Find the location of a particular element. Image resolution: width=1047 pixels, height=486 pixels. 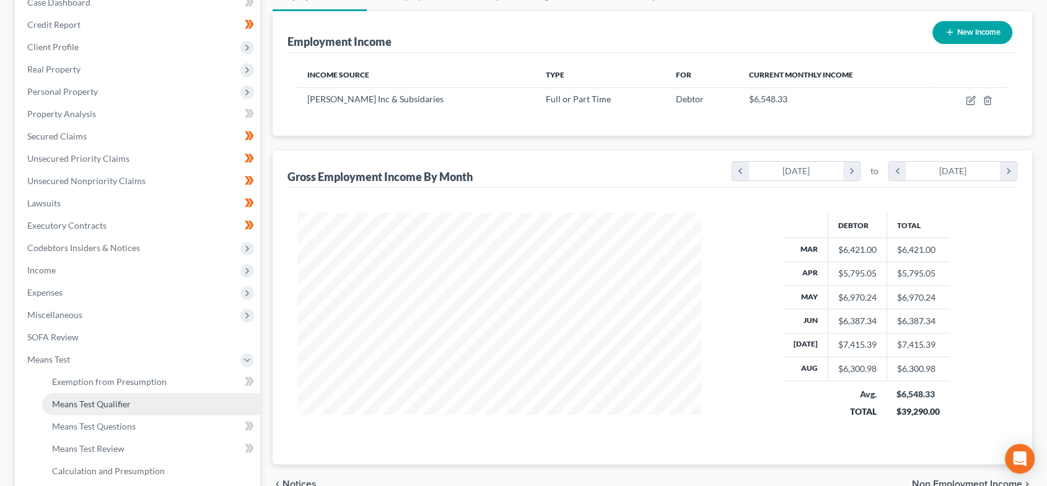

a: Means Test Qualifier is located at coordinates (151, 404).